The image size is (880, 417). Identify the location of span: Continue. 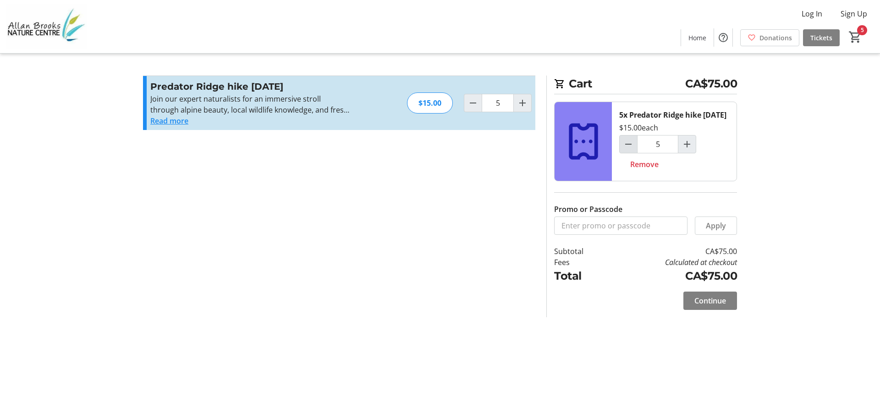
(710, 301).